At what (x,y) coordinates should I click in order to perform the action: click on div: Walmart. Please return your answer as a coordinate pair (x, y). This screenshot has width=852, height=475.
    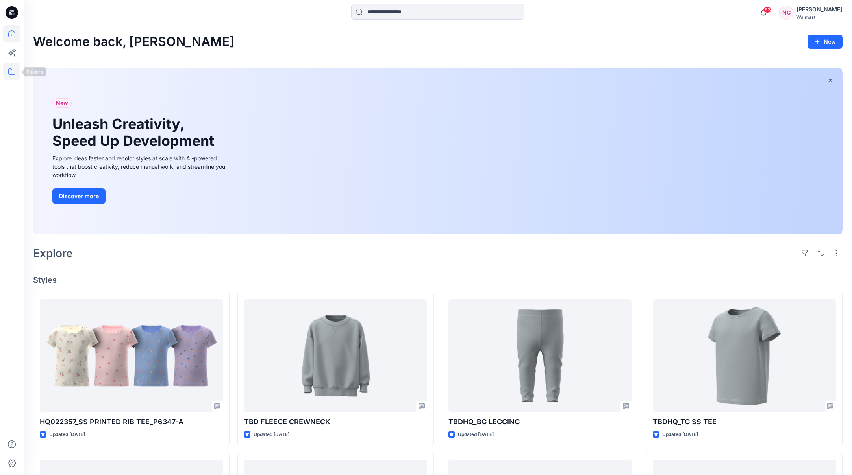
    Looking at the image, I should click on (819, 17).